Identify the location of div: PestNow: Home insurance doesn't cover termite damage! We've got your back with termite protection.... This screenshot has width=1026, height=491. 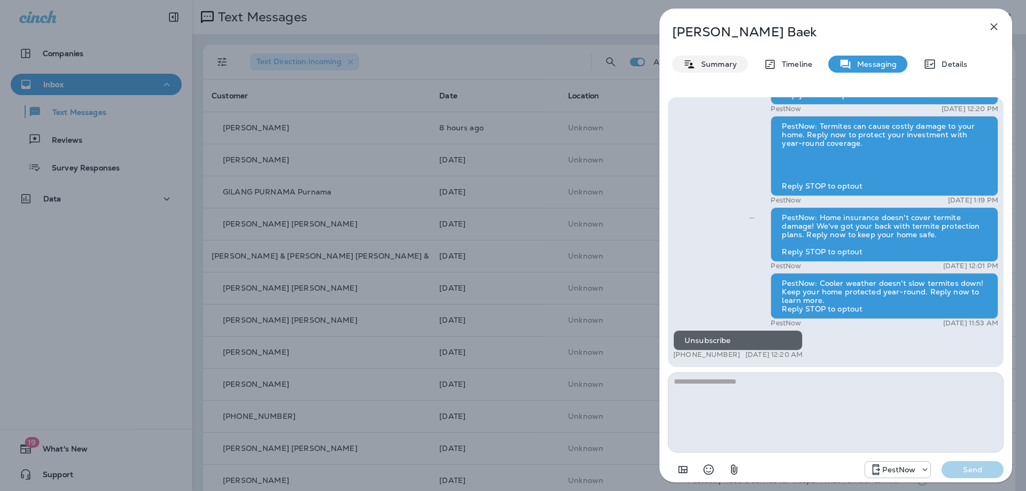
(885, 235).